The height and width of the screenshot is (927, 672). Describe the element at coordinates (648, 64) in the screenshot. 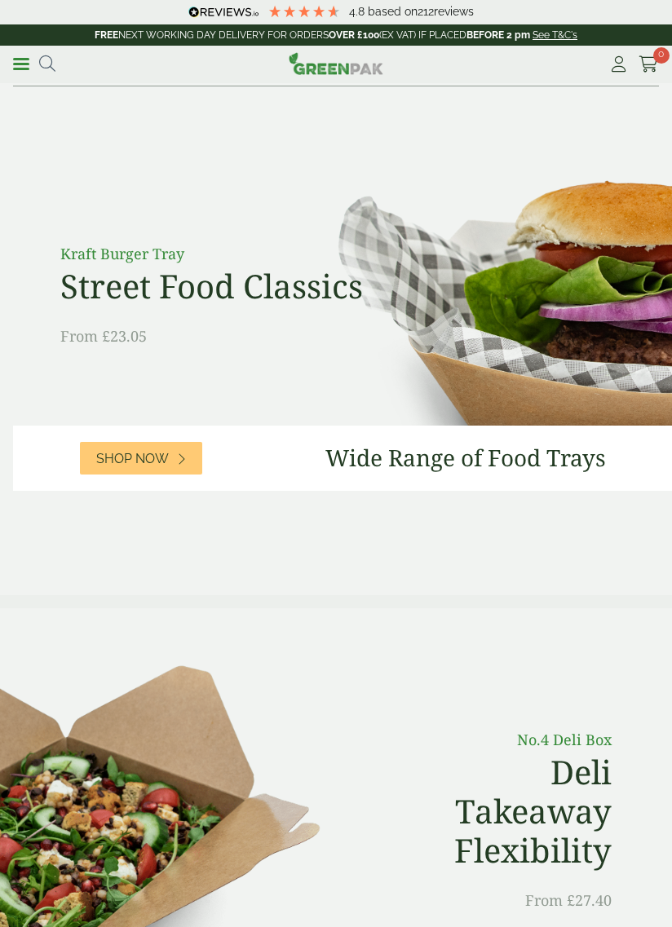

I see `i: Cart` at that location.